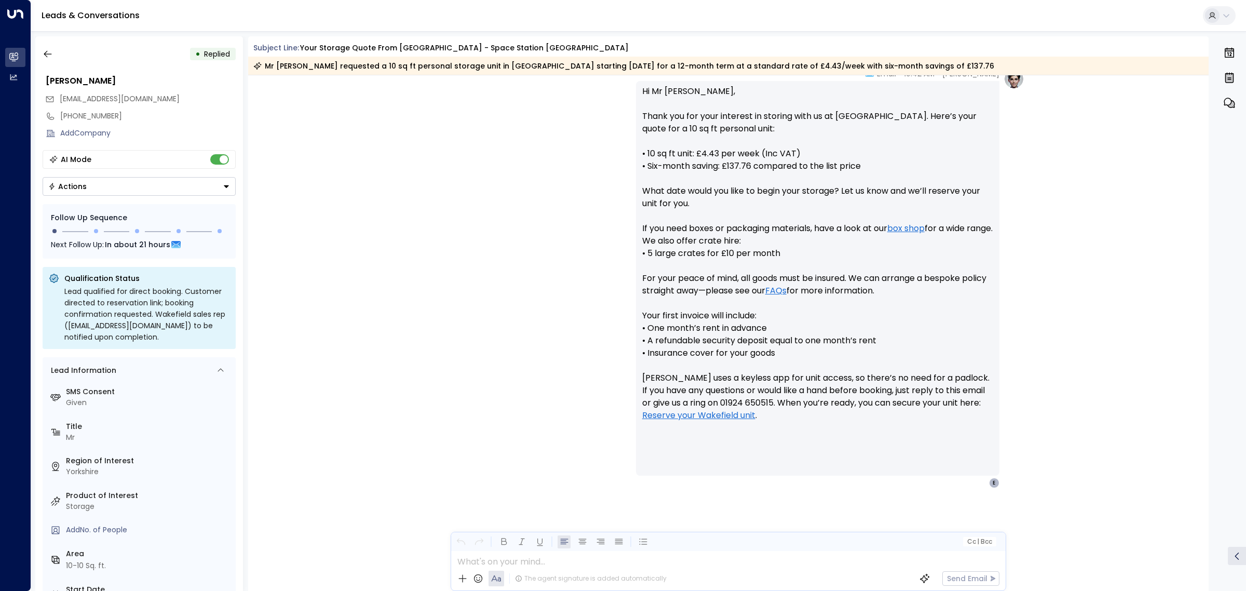 This screenshot has height=591, width=1246. Describe the element at coordinates (81, 370) in the screenshot. I see `div: Lead Information` at that location.